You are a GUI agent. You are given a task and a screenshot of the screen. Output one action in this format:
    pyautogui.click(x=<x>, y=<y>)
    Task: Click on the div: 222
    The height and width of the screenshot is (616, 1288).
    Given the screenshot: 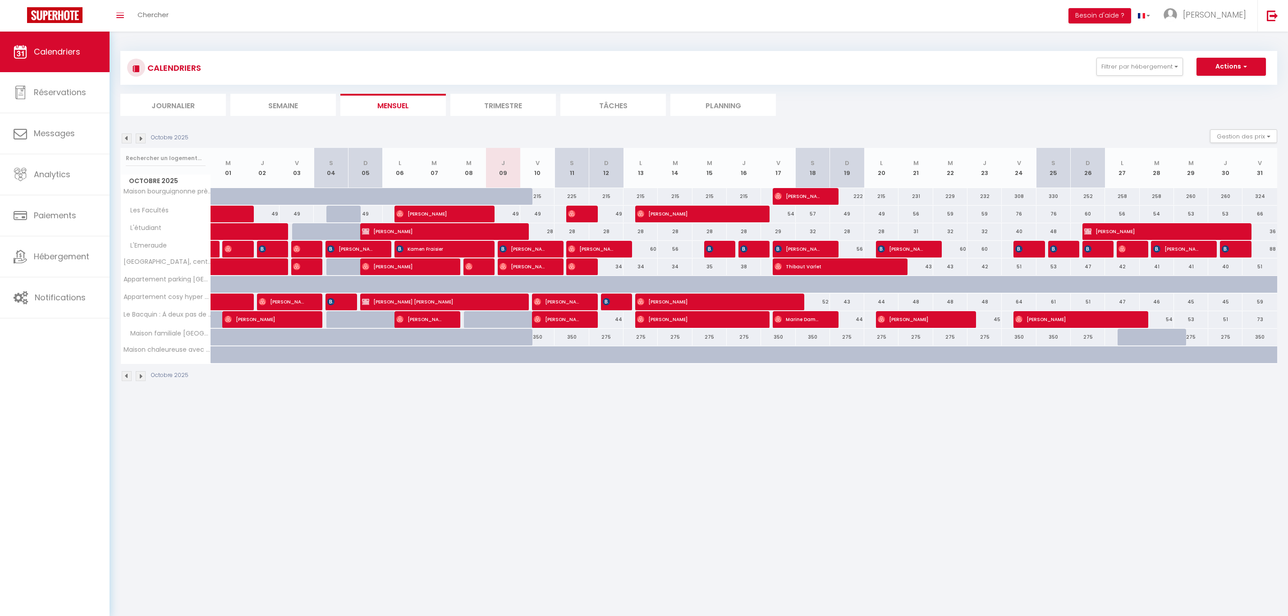 What is the action you would take?
    pyautogui.click(x=847, y=196)
    